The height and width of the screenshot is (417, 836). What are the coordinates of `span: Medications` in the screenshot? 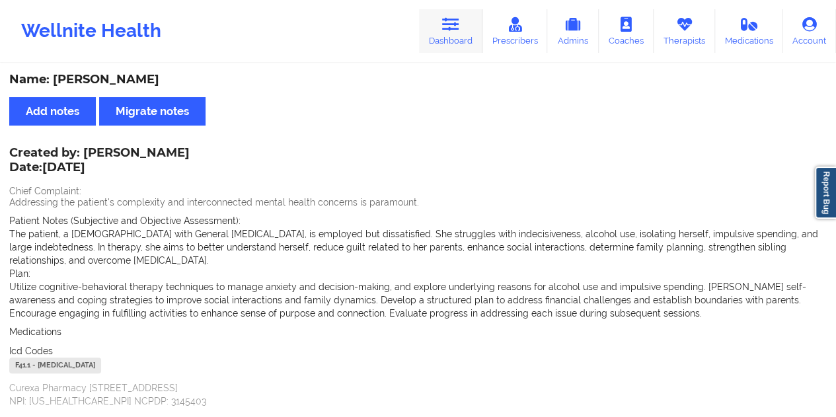 It's located at (35, 332).